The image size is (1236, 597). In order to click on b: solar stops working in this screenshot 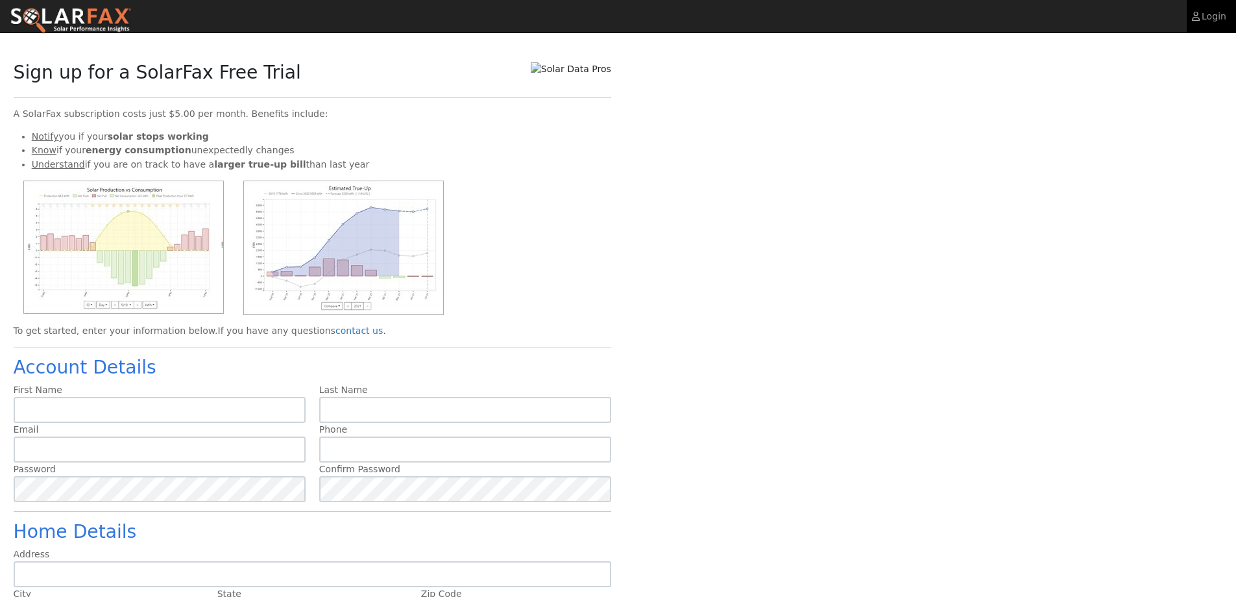, I will do `click(158, 136)`.